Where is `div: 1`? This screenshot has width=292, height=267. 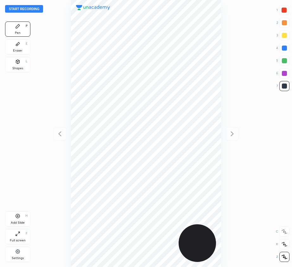
div: 1 is located at coordinates (283, 10).